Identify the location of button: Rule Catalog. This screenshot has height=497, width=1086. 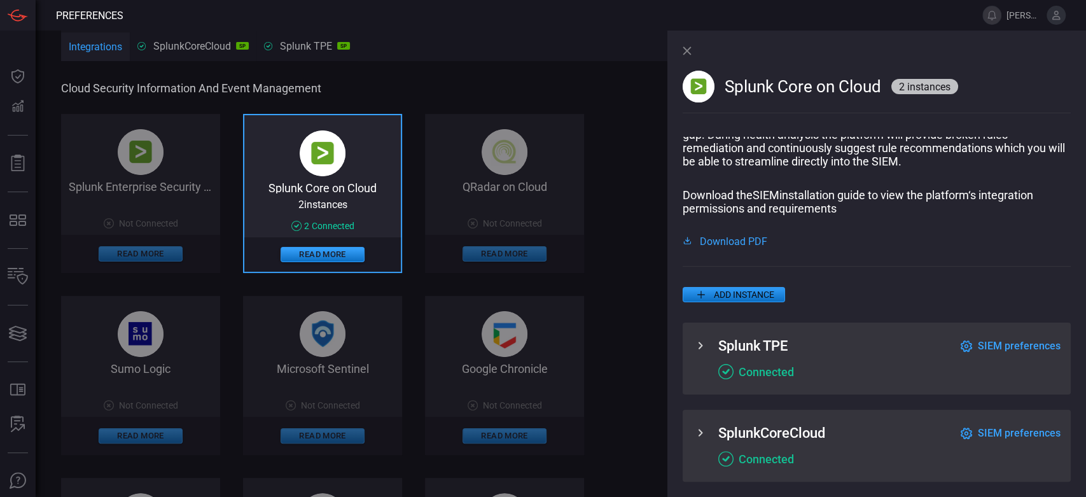
(18, 390).